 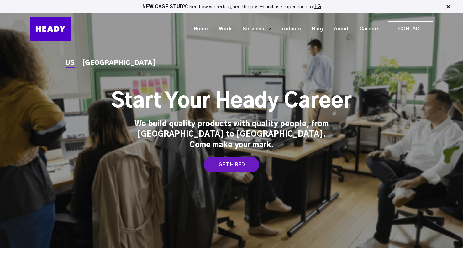 I want to click on a: Careers, so click(x=367, y=29).